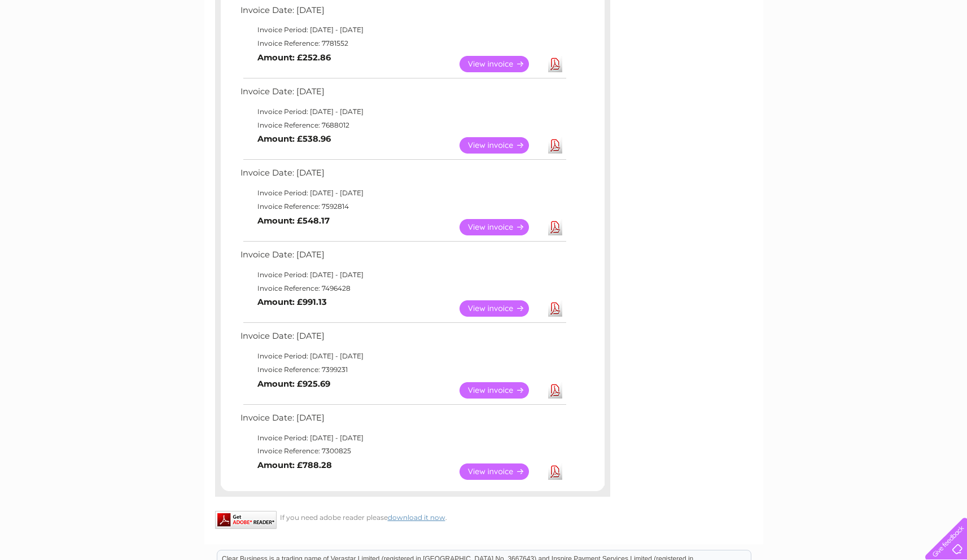  What do you see at coordinates (809, 52) in the screenshot?
I see `a: Energy` at bounding box center [809, 52].